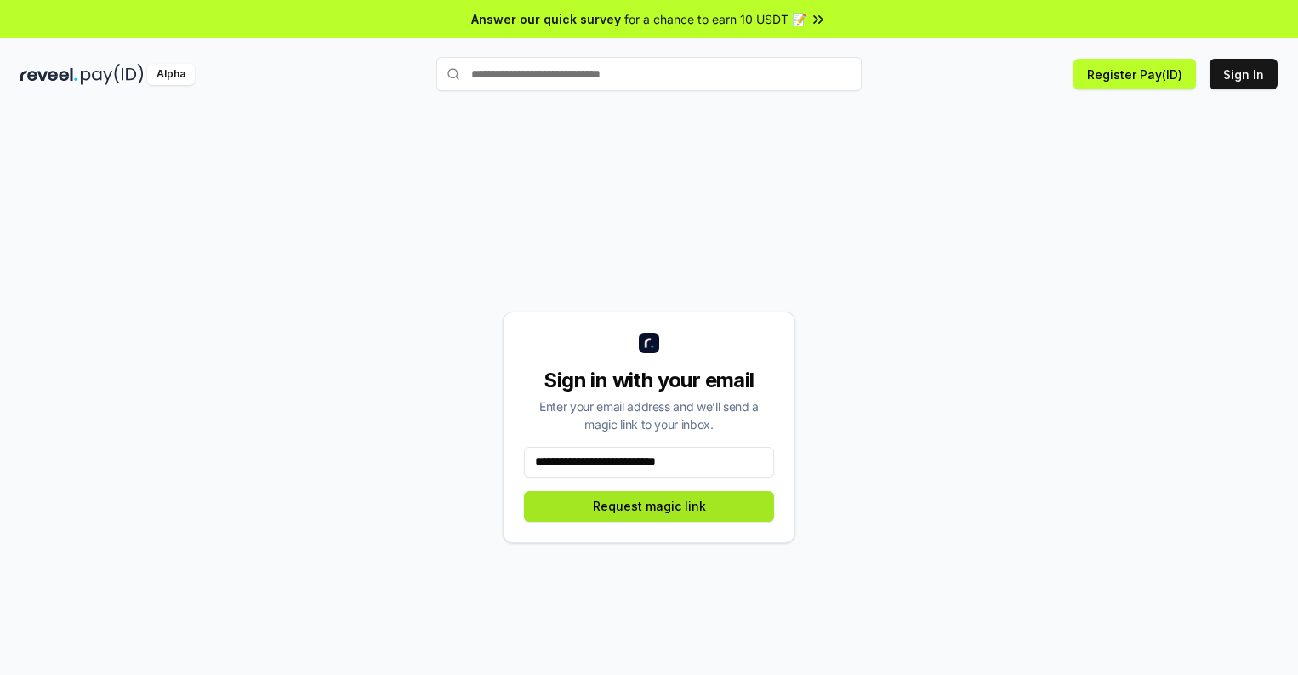 Image resolution: width=1298 pixels, height=675 pixels. Describe the element at coordinates (649, 380) in the screenshot. I see `div: Sign in with your email` at that location.